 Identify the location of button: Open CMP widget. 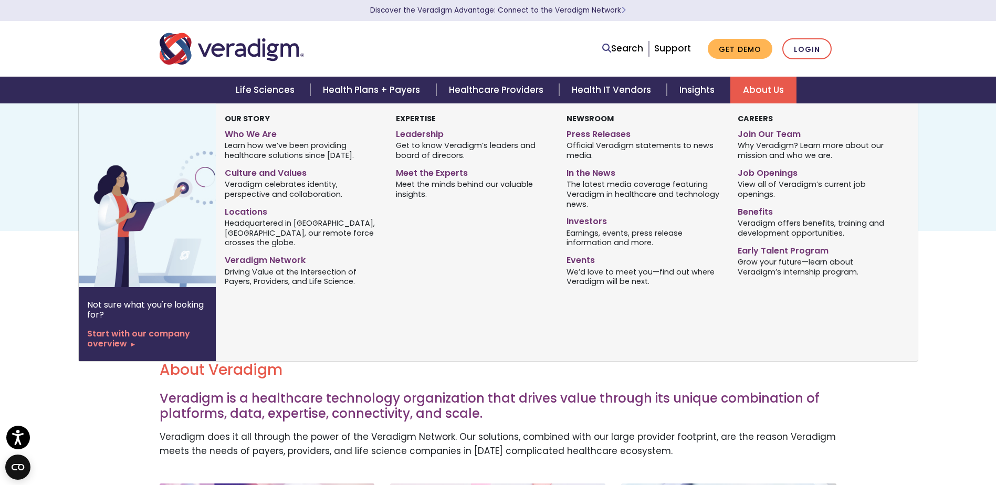
(18, 467).